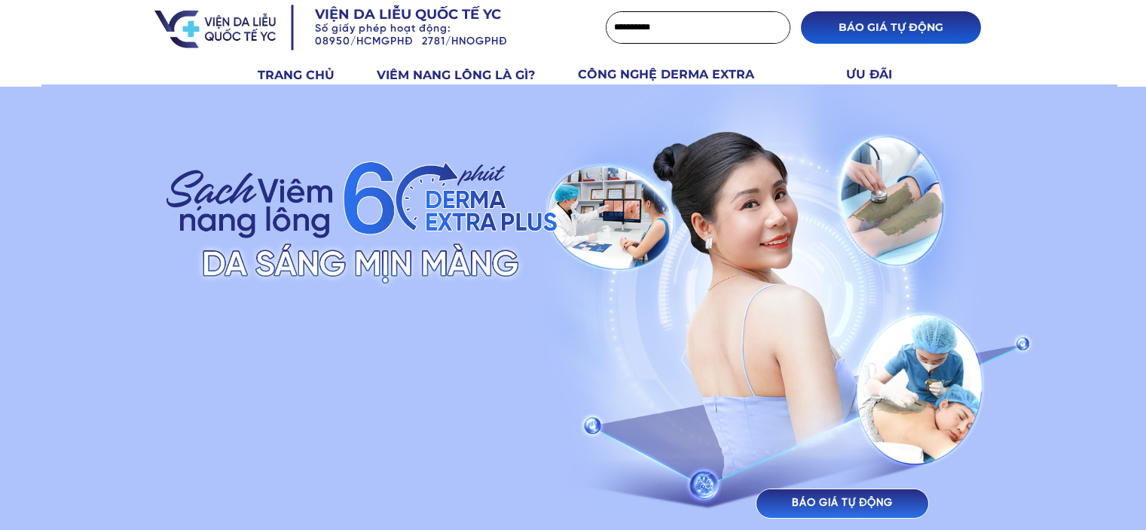 The image size is (1146, 530). I want to click on h3: ƯU ĐÃI, so click(878, 75).